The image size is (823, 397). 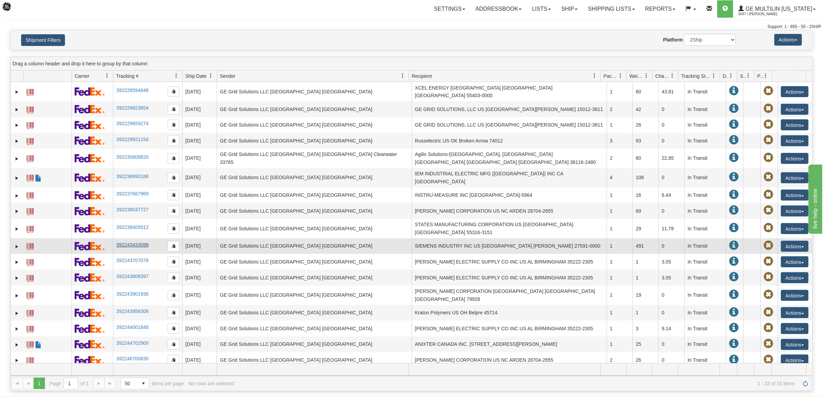 I want to click on span: Sender, so click(x=227, y=76).